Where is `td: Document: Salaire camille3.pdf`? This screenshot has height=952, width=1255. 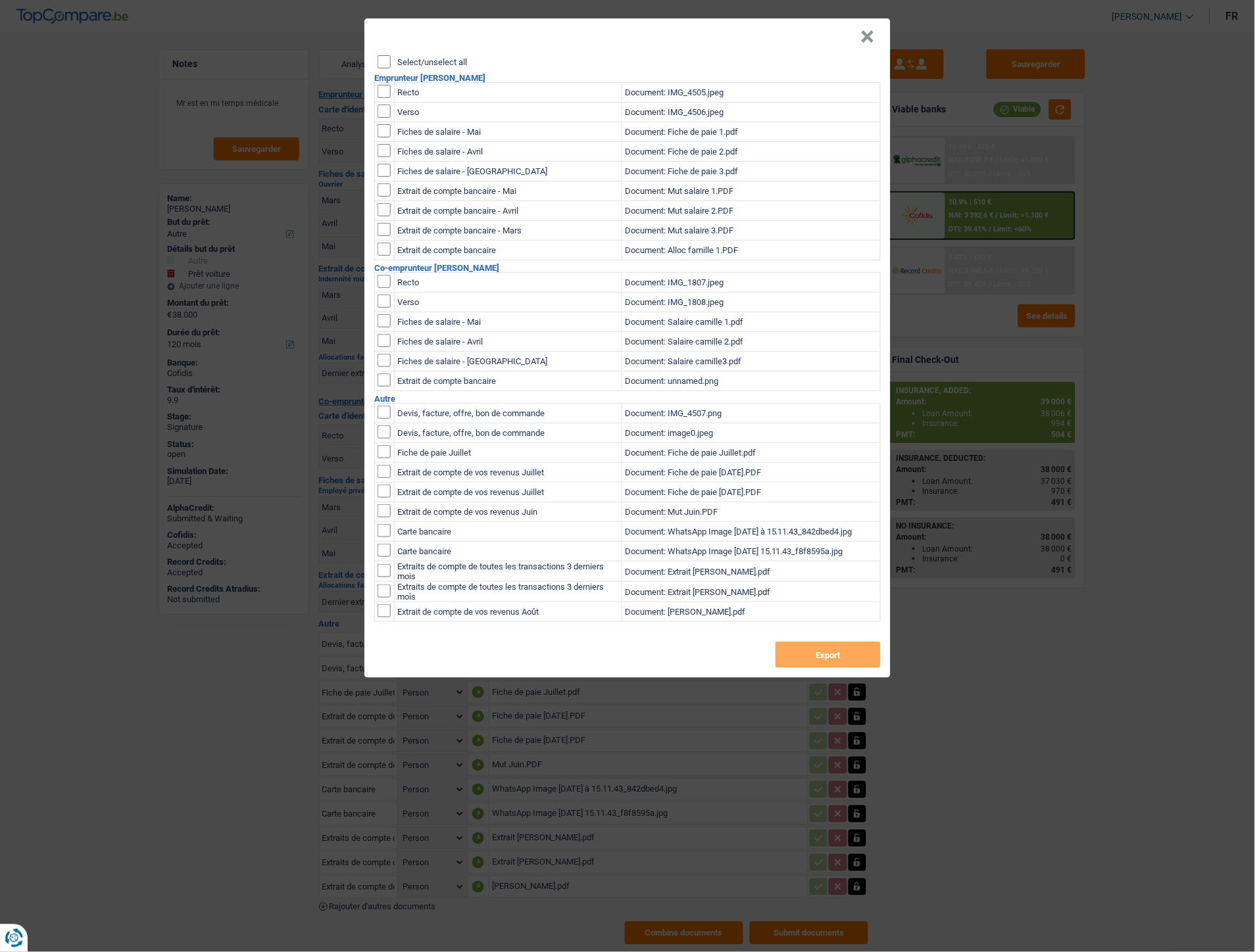 td: Document: Salaire camille3.pdf is located at coordinates (751, 362).